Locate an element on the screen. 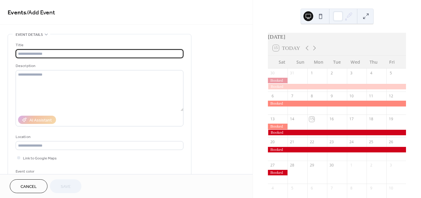 The width and height of the screenshot is (421, 198). div: Tue is located at coordinates (337, 62).